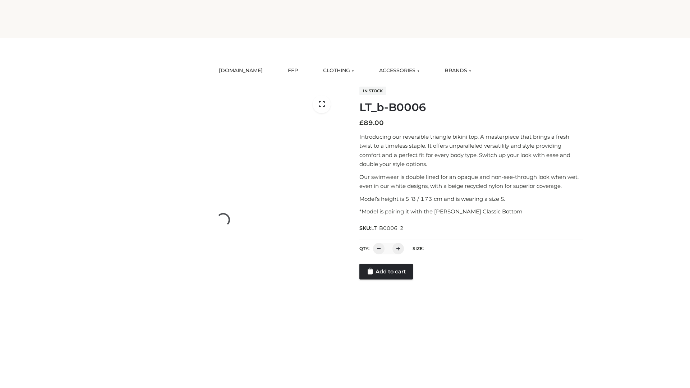 Image resolution: width=690 pixels, height=388 pixels. I want to click on p: Model’s height is 5 ‘8 / 173 cm and is wearing a size S., so click(471, 199).